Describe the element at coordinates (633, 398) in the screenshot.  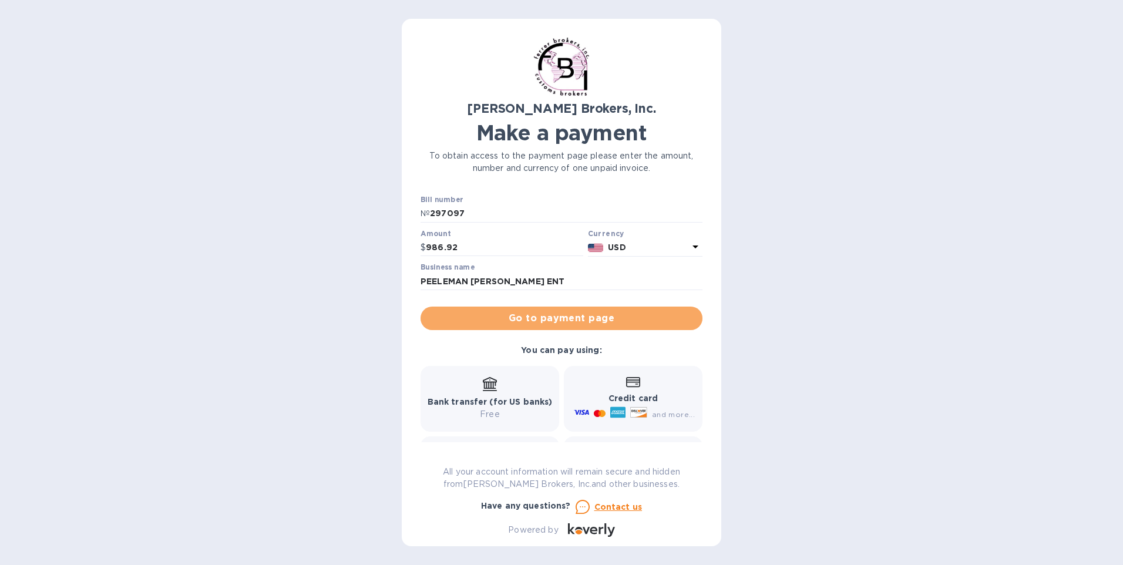
I see `b: Credit card` at that location.